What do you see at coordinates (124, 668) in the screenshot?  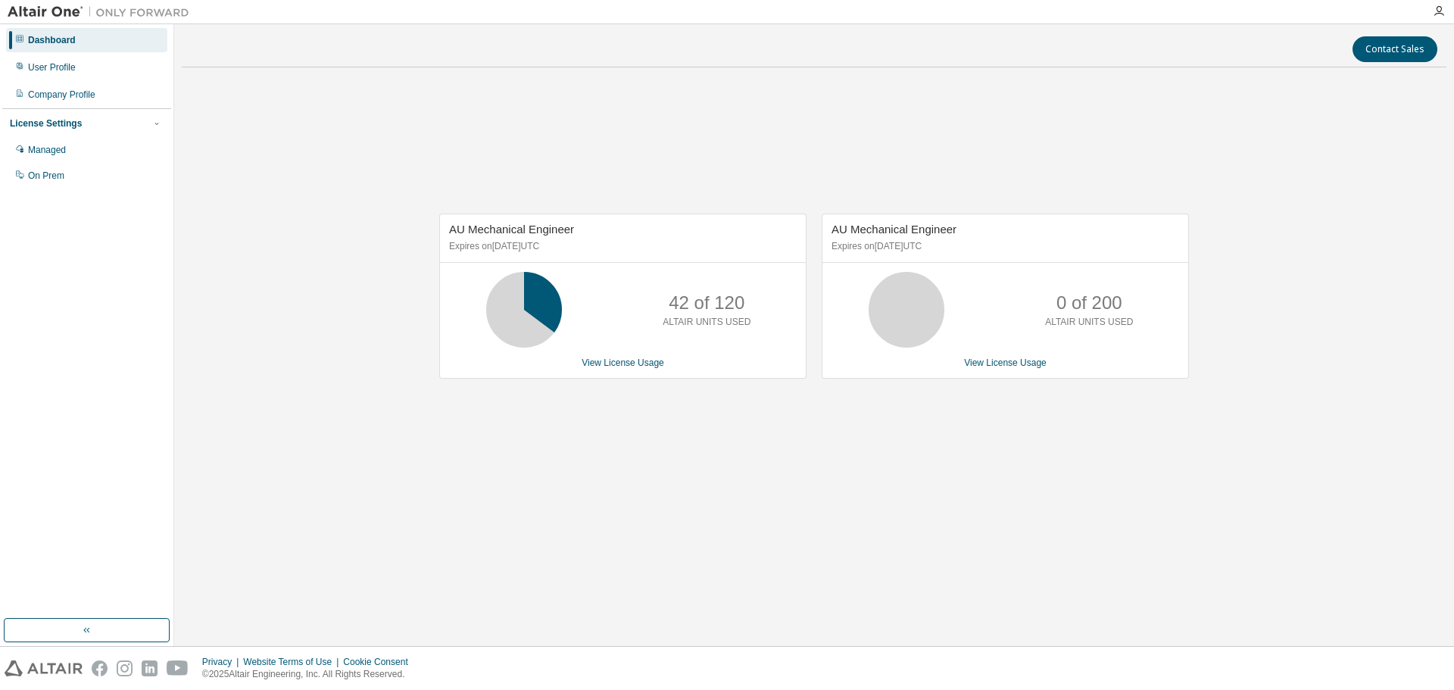 I see `img: instagram.svg` at bounding box center [124, 668].